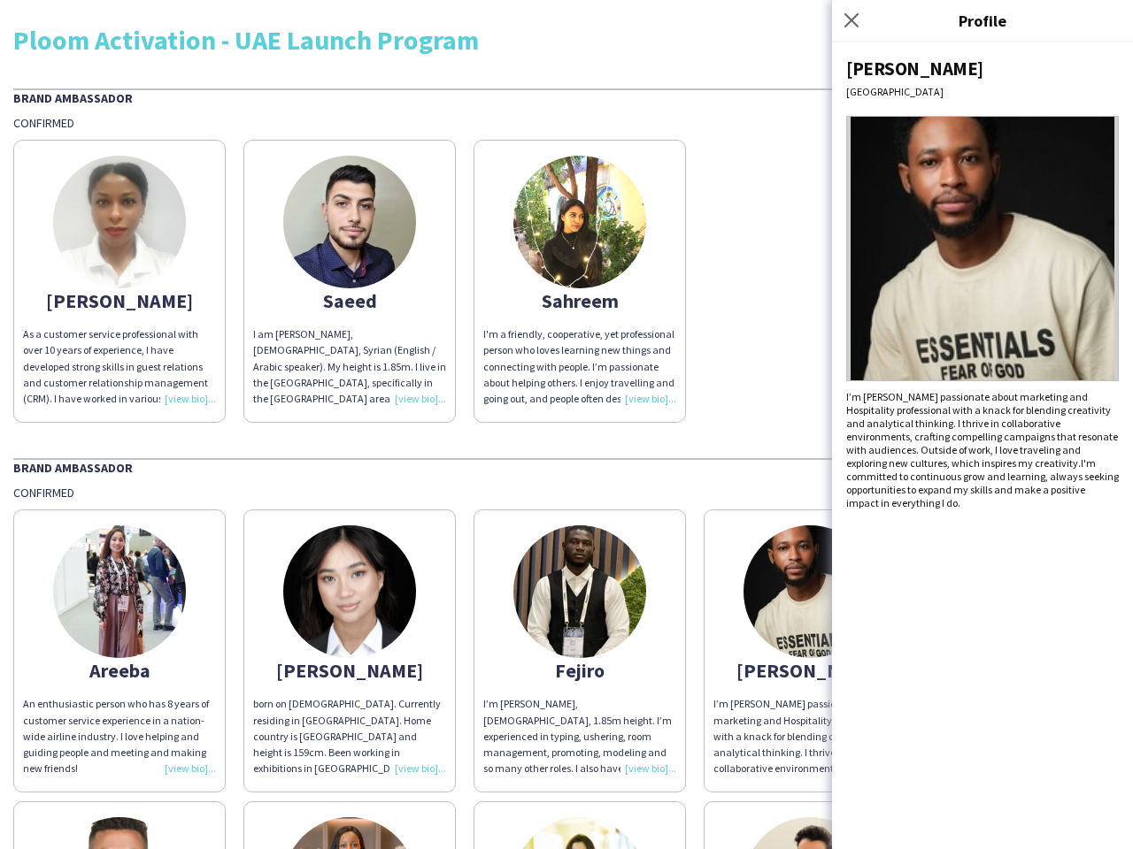 Image resolution: width=1133 pixels, height=849 pixels. Describe the element at coordinates (982, 249) in the screenshot. I see `img: Crew avatar or photo` at that location.